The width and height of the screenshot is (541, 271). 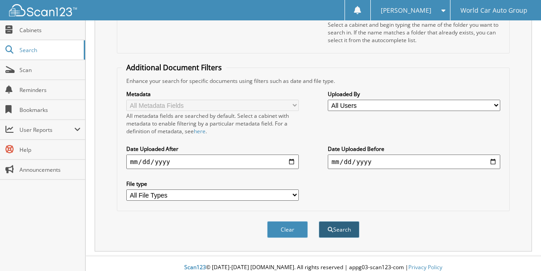 I want to click on button: Search, so click(x=339, y=229).